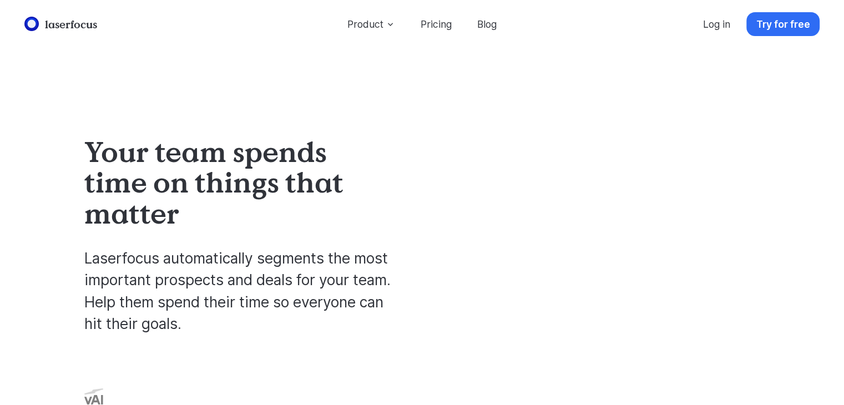  Describe the element at coordinates (487, 24) in the screenshot. I see `a: Blog` at that location.